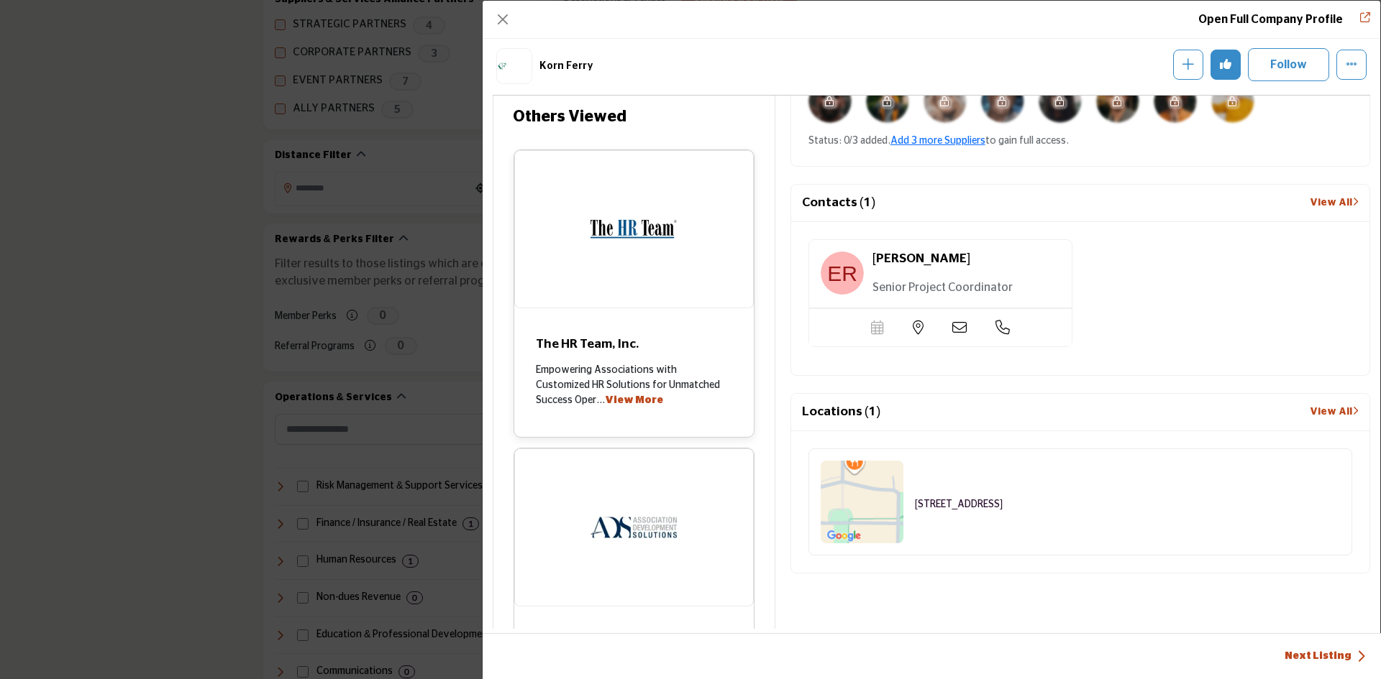 This screenshot has width=1381, height=679. I want to click on img: The HR Team, Inc., so click(633, 229).